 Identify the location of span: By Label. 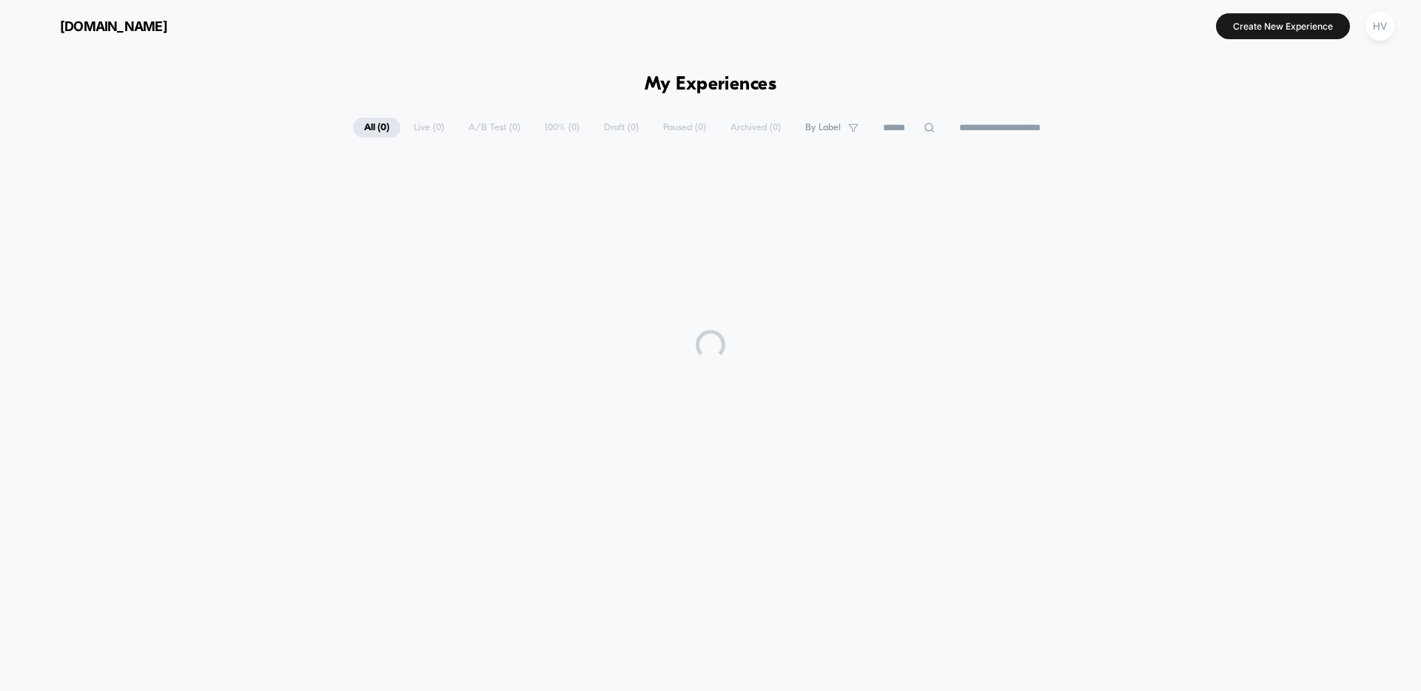
(823, 127).